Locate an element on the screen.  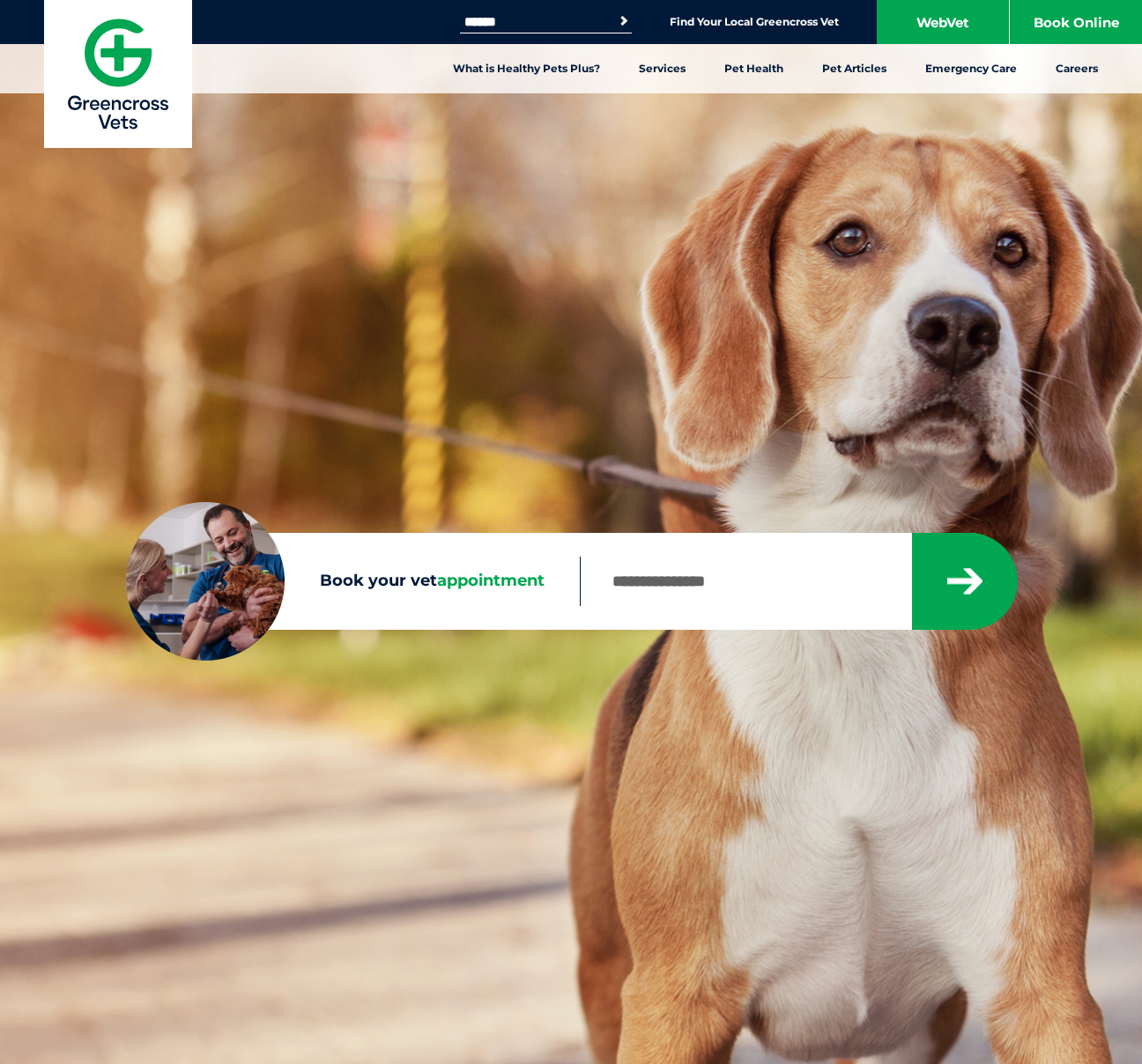
a: Services is located at coordinates (662, 69).